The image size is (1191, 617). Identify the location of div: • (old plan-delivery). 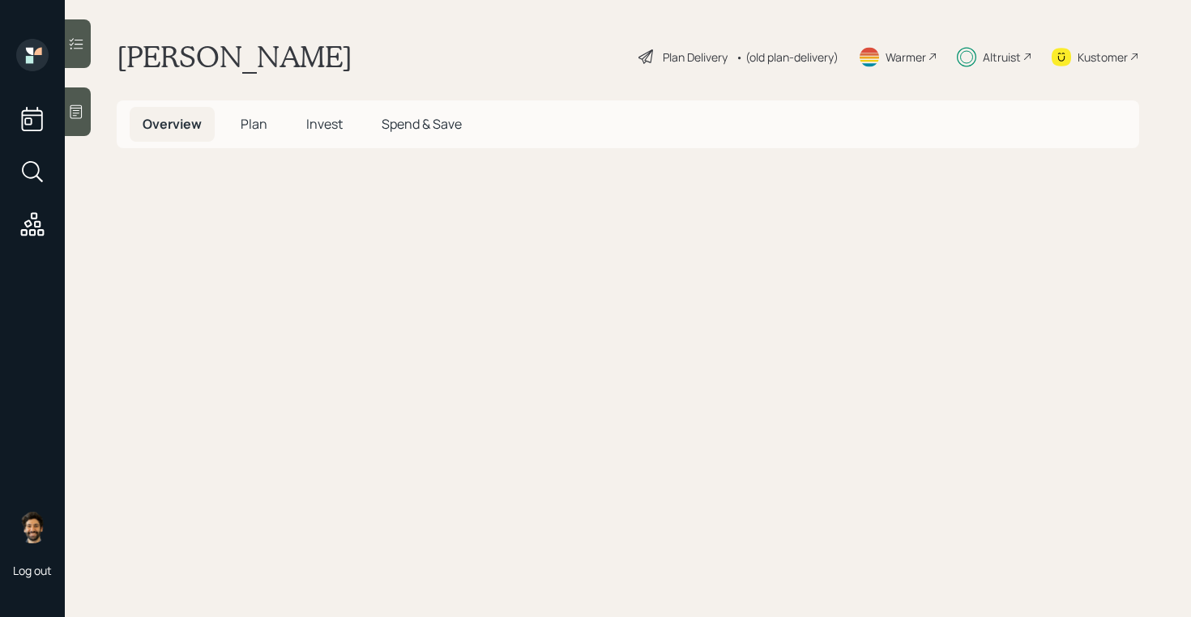
(787, 57).